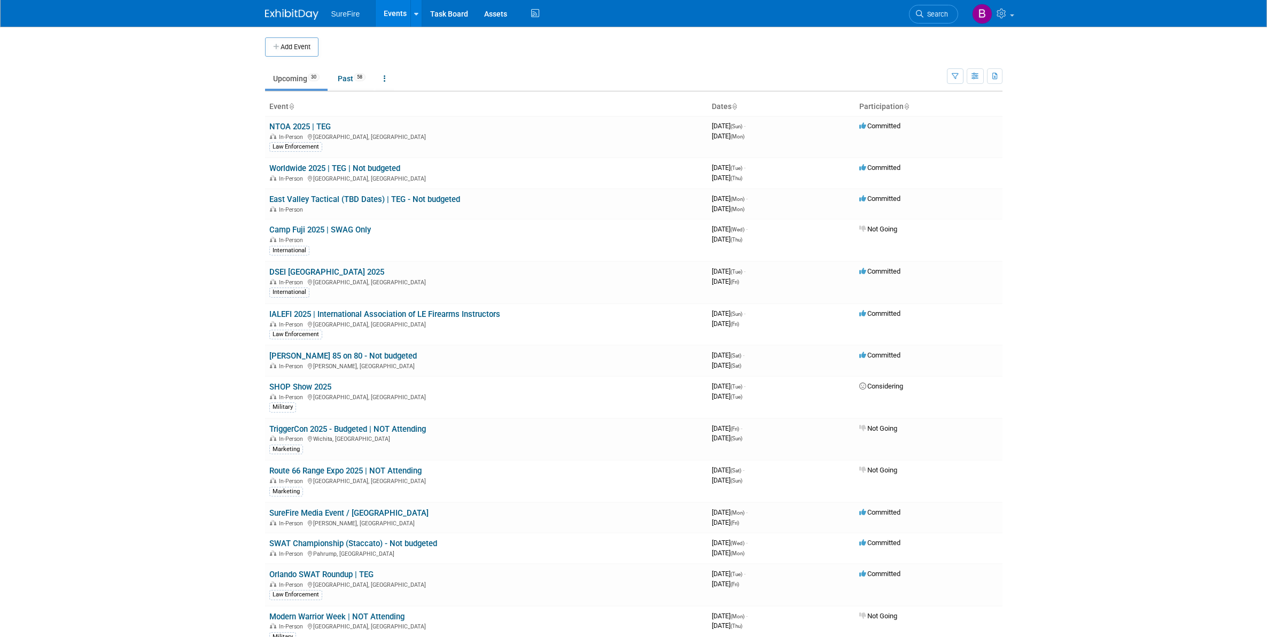 The width and height of the screenshot is (1267, 637). I want to click on img: ExhibitDay, so click(292, 14).